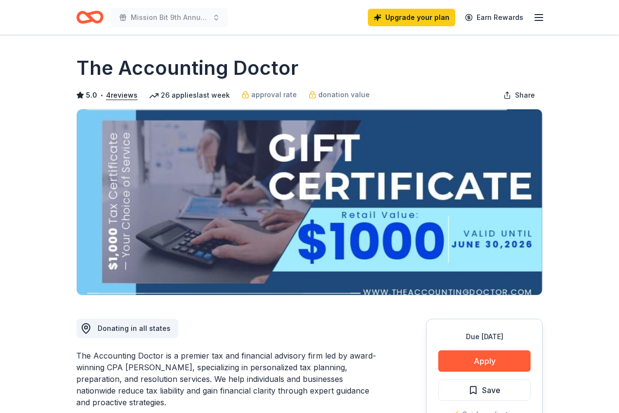 This screenshot has height=413, width=619. What do you see at coordinates (274, 95) in the screenshot?
I see `span: approval rate` at bounding box center [274, 95].